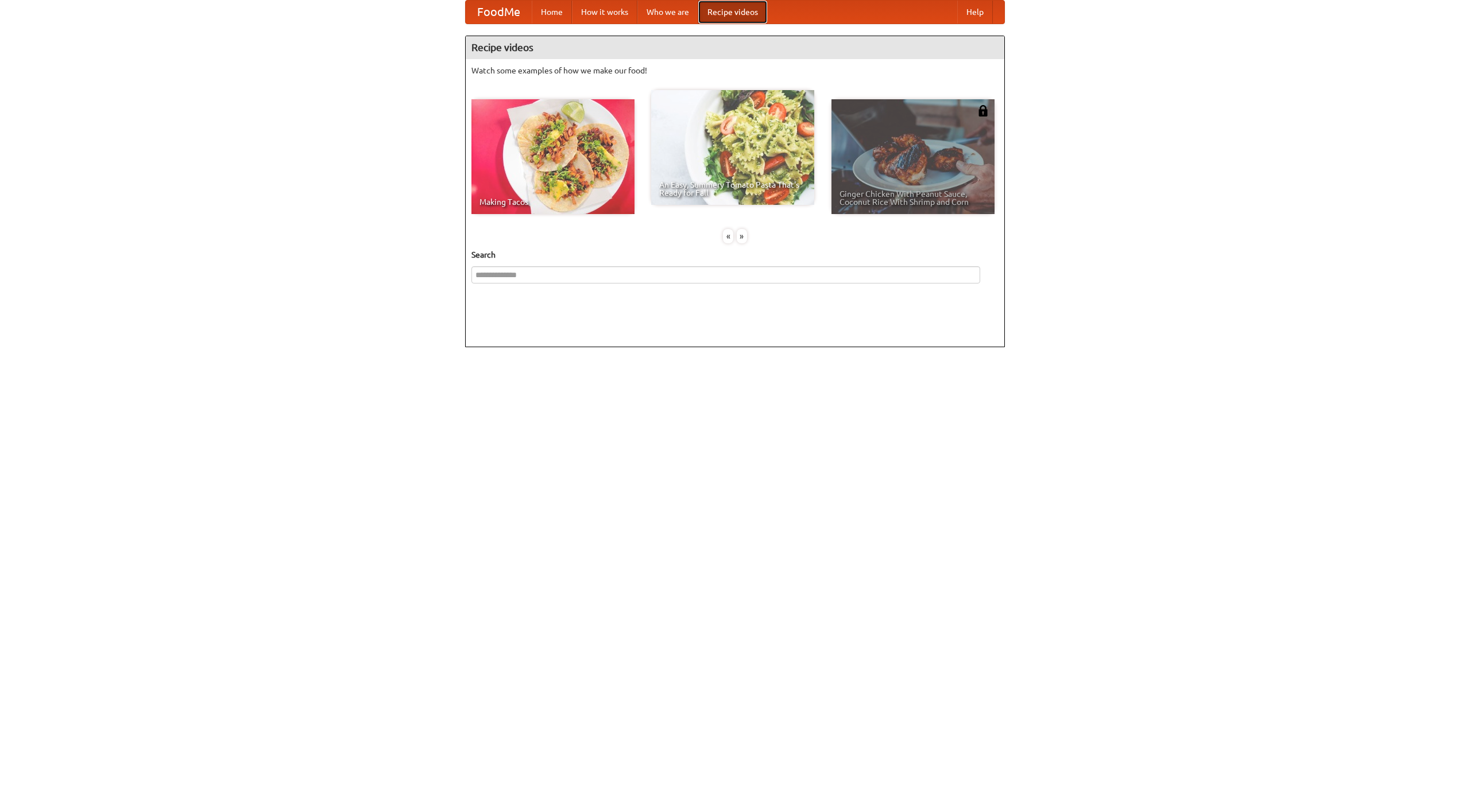 This screenshot has height=812, width=1470. What do you see at coordinates (975, 12) in the screenshot?
I see `a: Help` at bounding box center [975, 12].